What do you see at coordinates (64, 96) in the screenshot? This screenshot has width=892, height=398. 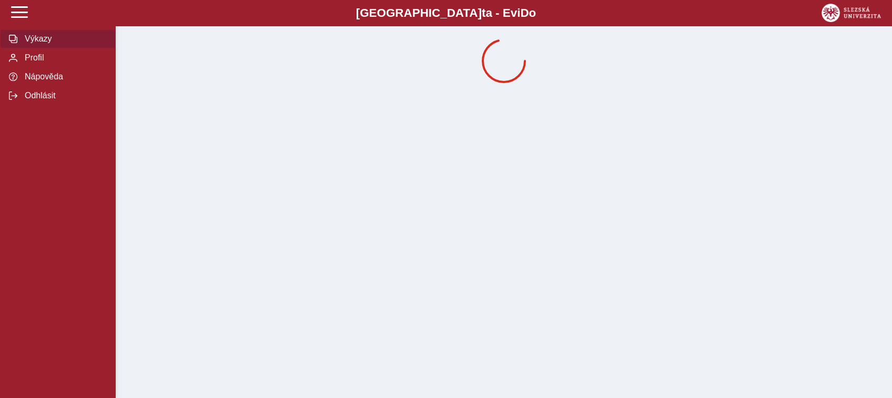 I see `span: Odhlásit` at bounding box center [64, 96].